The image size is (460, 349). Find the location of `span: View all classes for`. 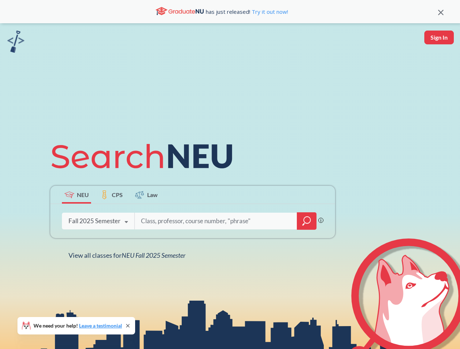

span: View all classes for is located at coordinates (127, 255).